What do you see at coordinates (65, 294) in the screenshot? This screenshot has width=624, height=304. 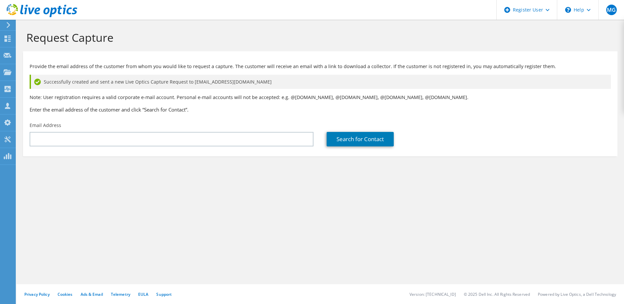 I see `a: Cookies` at bounding box center [65, 294].